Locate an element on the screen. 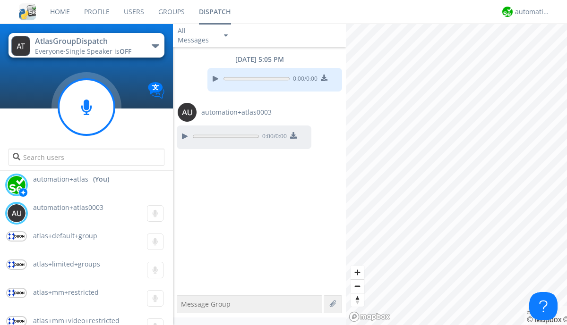  div: (You) is located at coordinates (101, 179).